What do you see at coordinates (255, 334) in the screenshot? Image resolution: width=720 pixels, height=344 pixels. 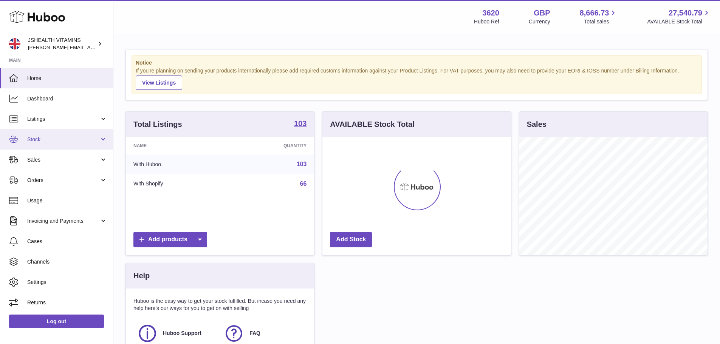 I see `span: FAQ` at bounding box center [255, 334].